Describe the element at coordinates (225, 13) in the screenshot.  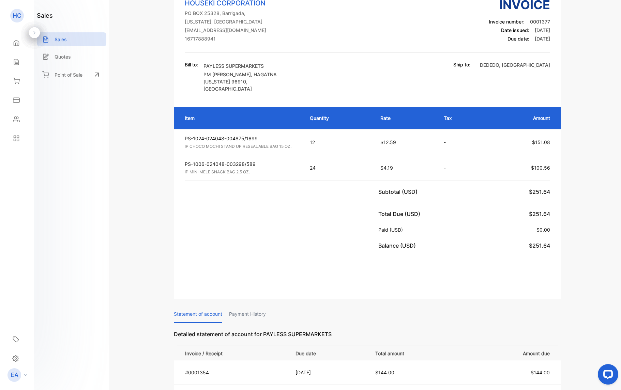
I see `p: PO BOX 25328, Barrigada,` at that location.